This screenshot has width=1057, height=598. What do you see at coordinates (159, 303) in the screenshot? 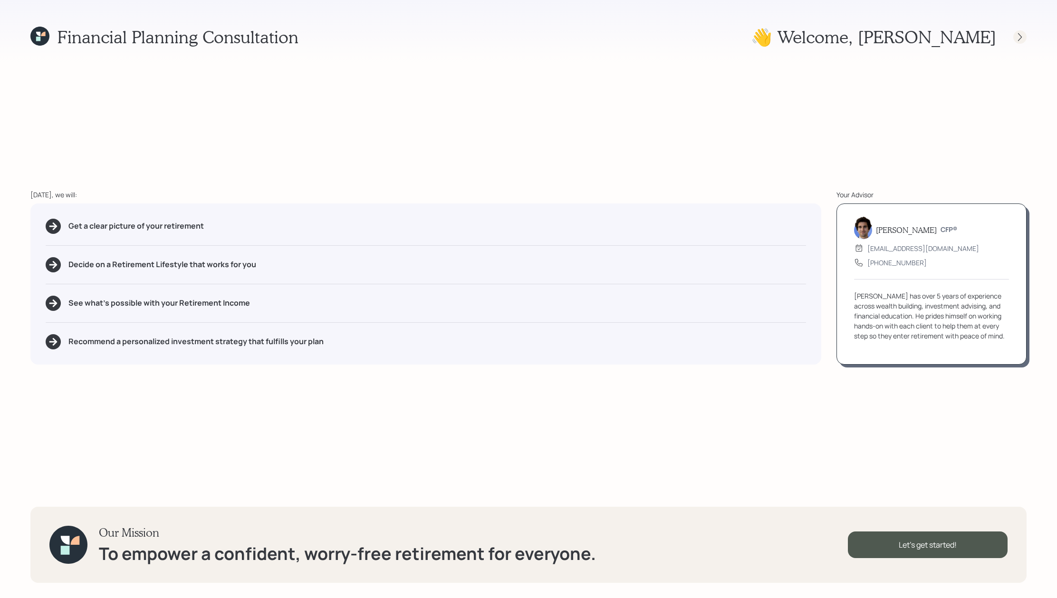
I see `h5: See what's possible with your Retirement Income` at bounding box center [159, 303].